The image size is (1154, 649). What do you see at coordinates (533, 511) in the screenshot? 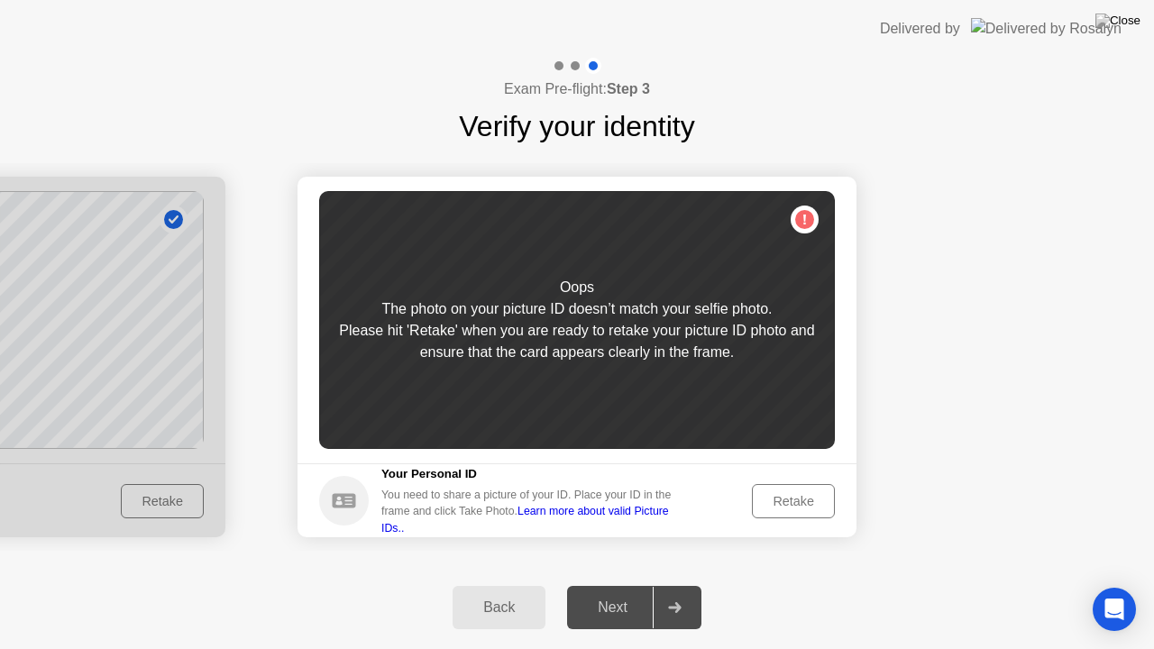
I see `div: You need to share a picture of your ID. Place your ID in the frame and click Take Photo.` at bounding box center [533, 511].